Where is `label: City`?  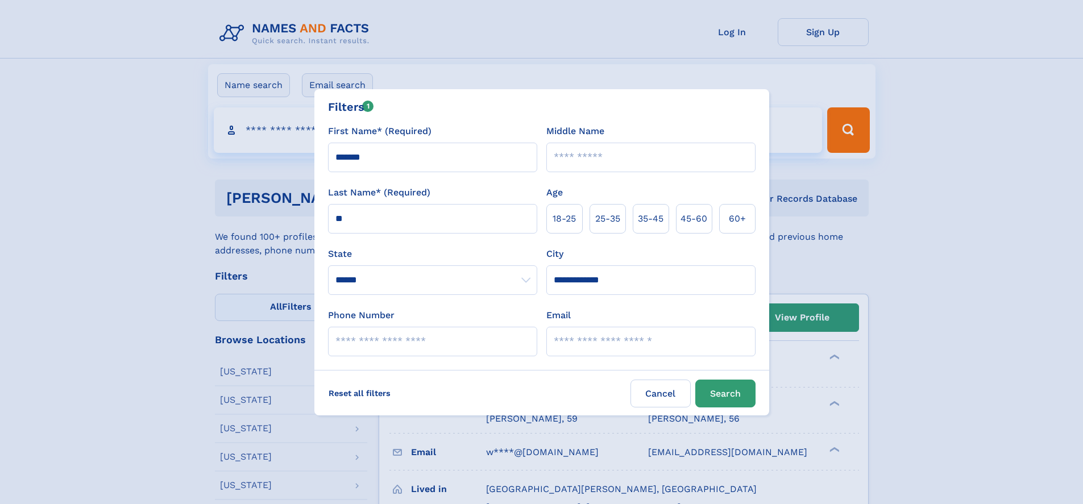
label: City is located at coordinates (555, 254).